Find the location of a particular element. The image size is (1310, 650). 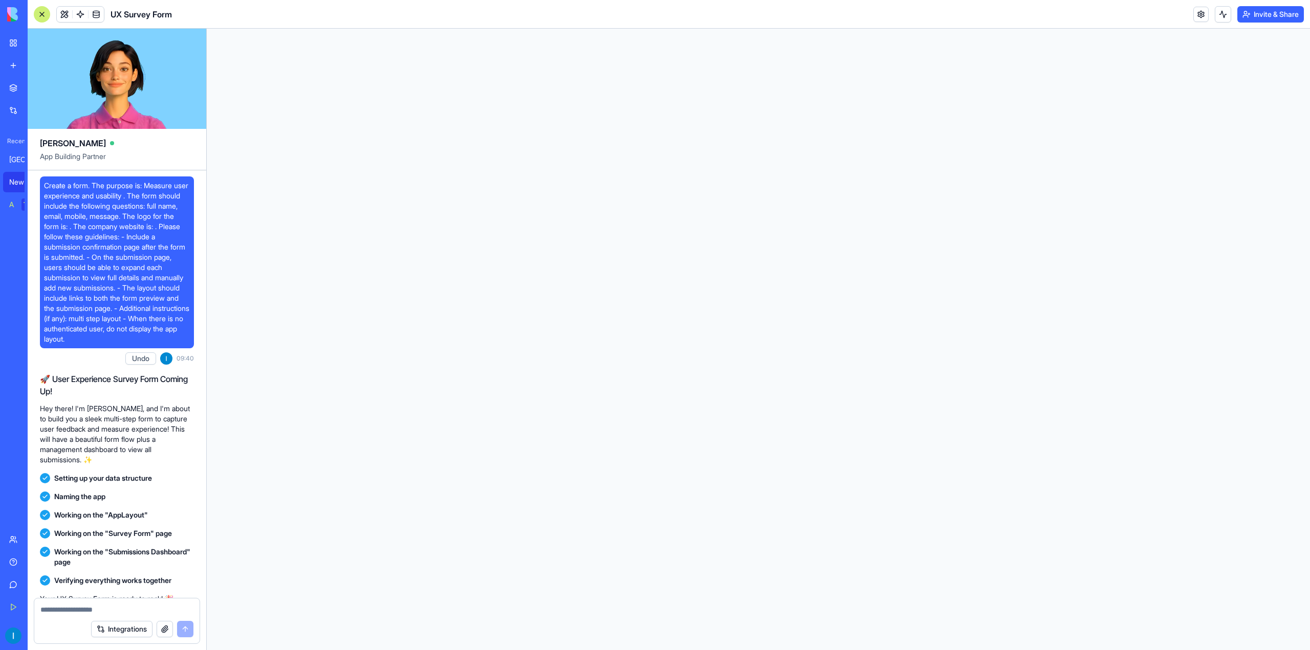

p: Your UX Survey Form is ready to rock! 🎉 is located at coordinates (117, 599).